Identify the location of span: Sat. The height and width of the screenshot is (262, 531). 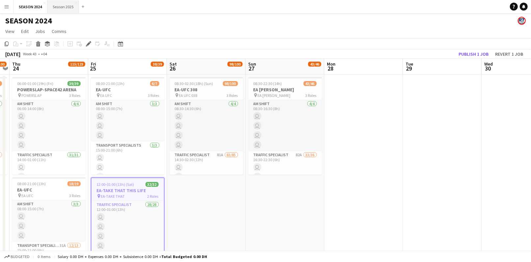
(173, 64).